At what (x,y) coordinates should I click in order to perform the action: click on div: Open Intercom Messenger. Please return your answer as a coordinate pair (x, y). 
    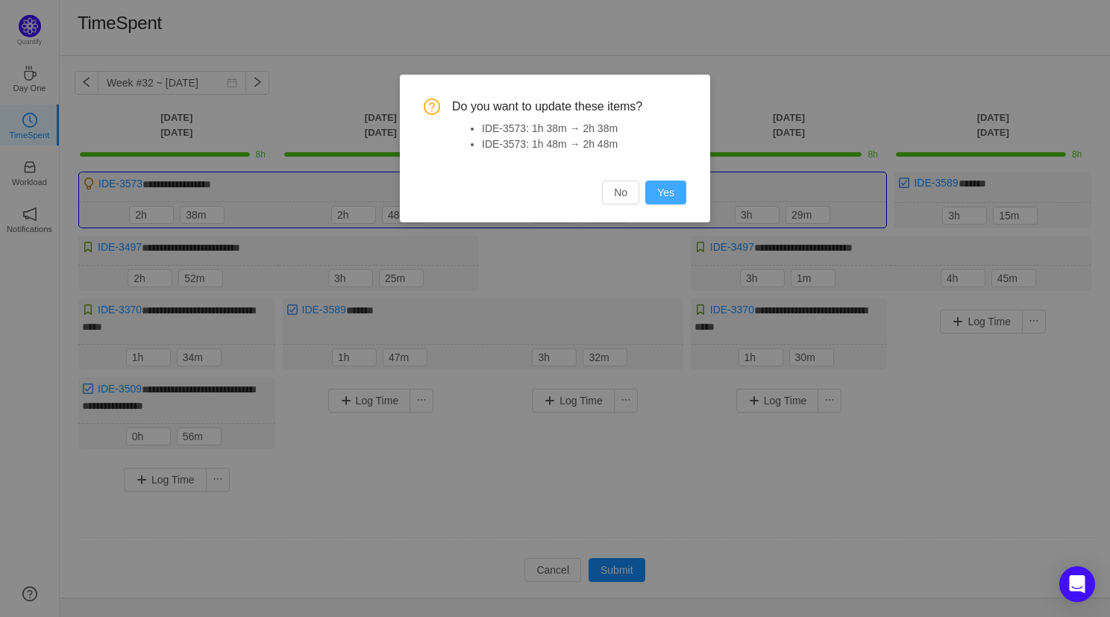
    Looking at the image, I should click on (1078, 584).